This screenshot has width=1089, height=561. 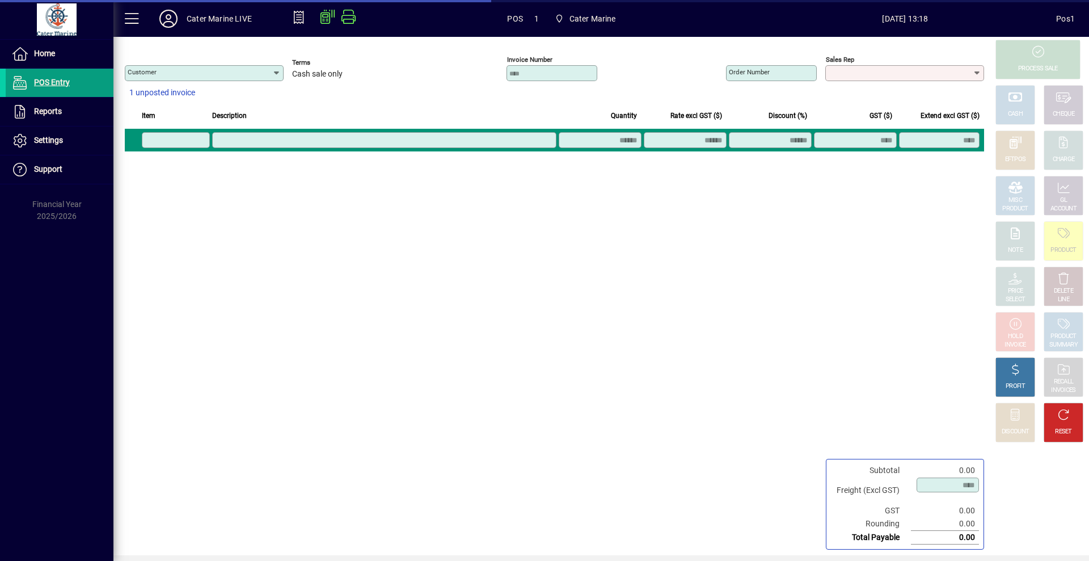 I want to click on span: Extend excl GST ($), so click(x=950, y=116).